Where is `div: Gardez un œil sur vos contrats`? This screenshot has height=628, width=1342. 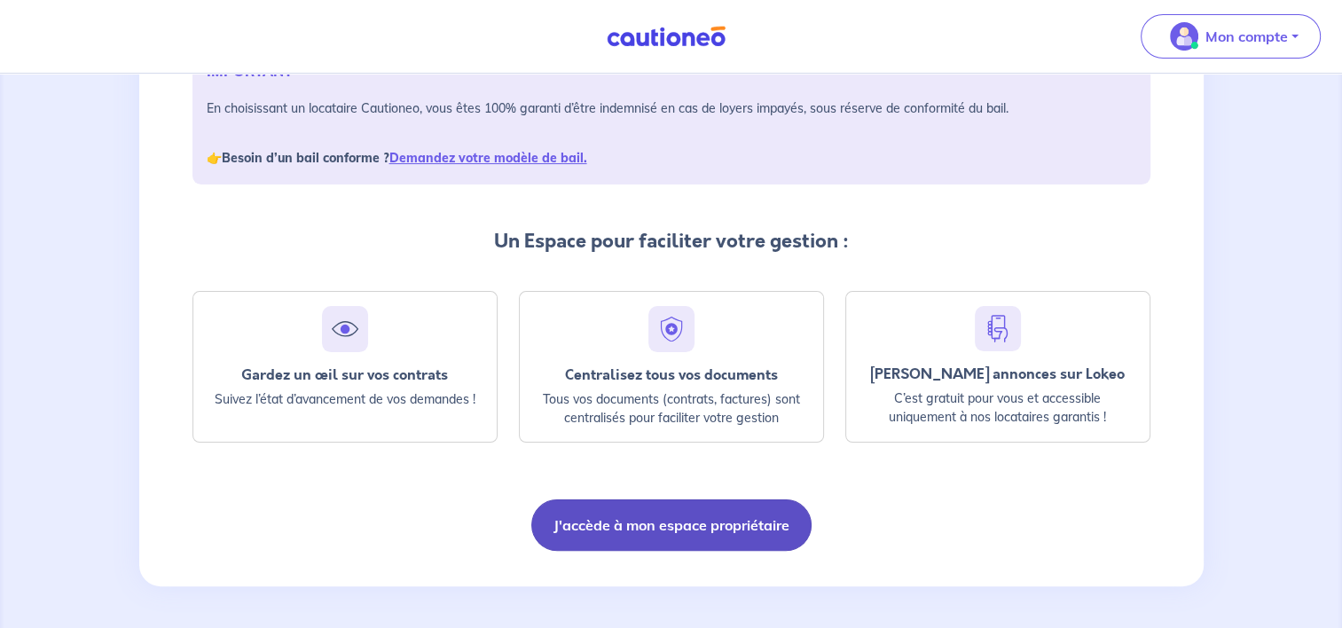 div: Gardez un œil sur vos contrats is located at coordinates (345, 374).